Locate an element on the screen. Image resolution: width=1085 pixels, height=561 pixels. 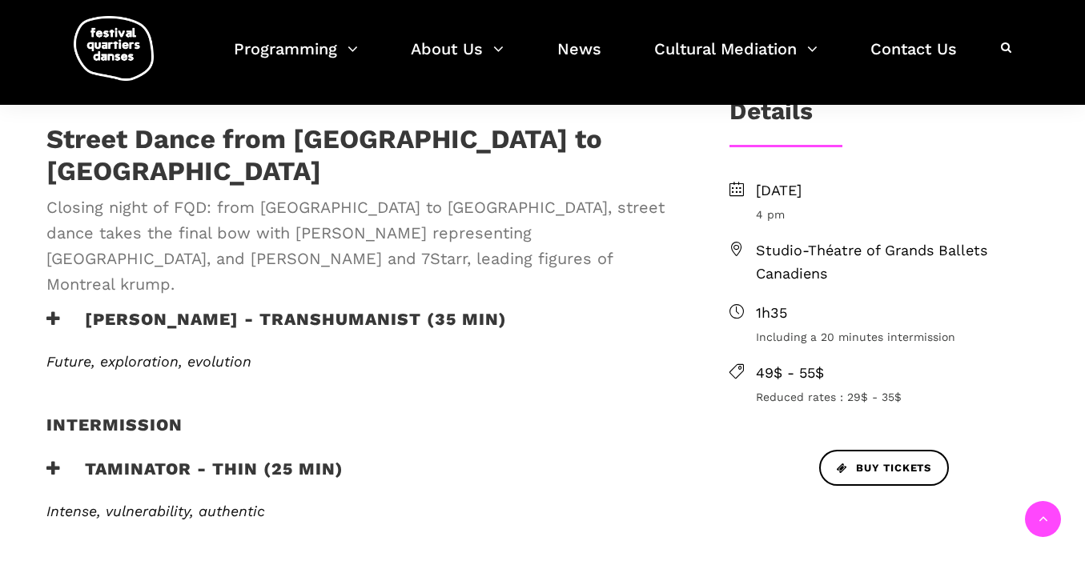
span: Reduced rates : 29$ - 35$ is located at coordinates (898, 397).